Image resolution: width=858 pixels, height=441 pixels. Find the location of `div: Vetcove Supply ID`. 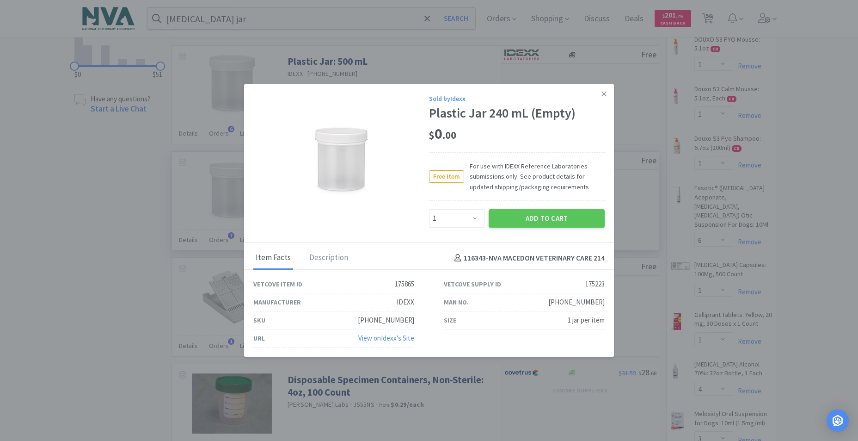

div: Vetcove Supply ID is located at coordinates (472, 284).